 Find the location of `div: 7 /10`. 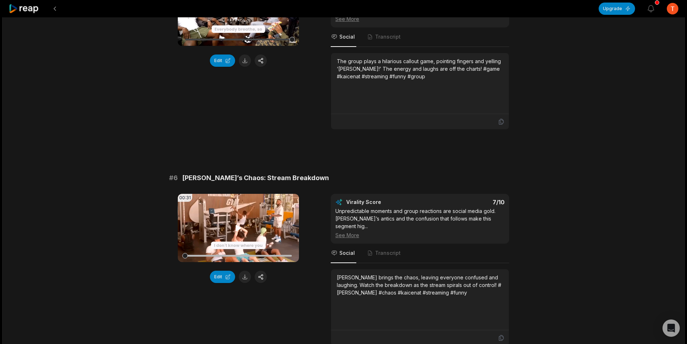

div: 7 /10 is located at coordinates (466, 202).